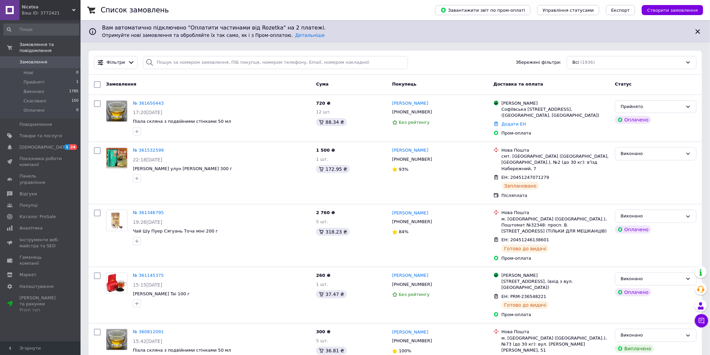  I want to click on span: Покупець, so click(404, 84).